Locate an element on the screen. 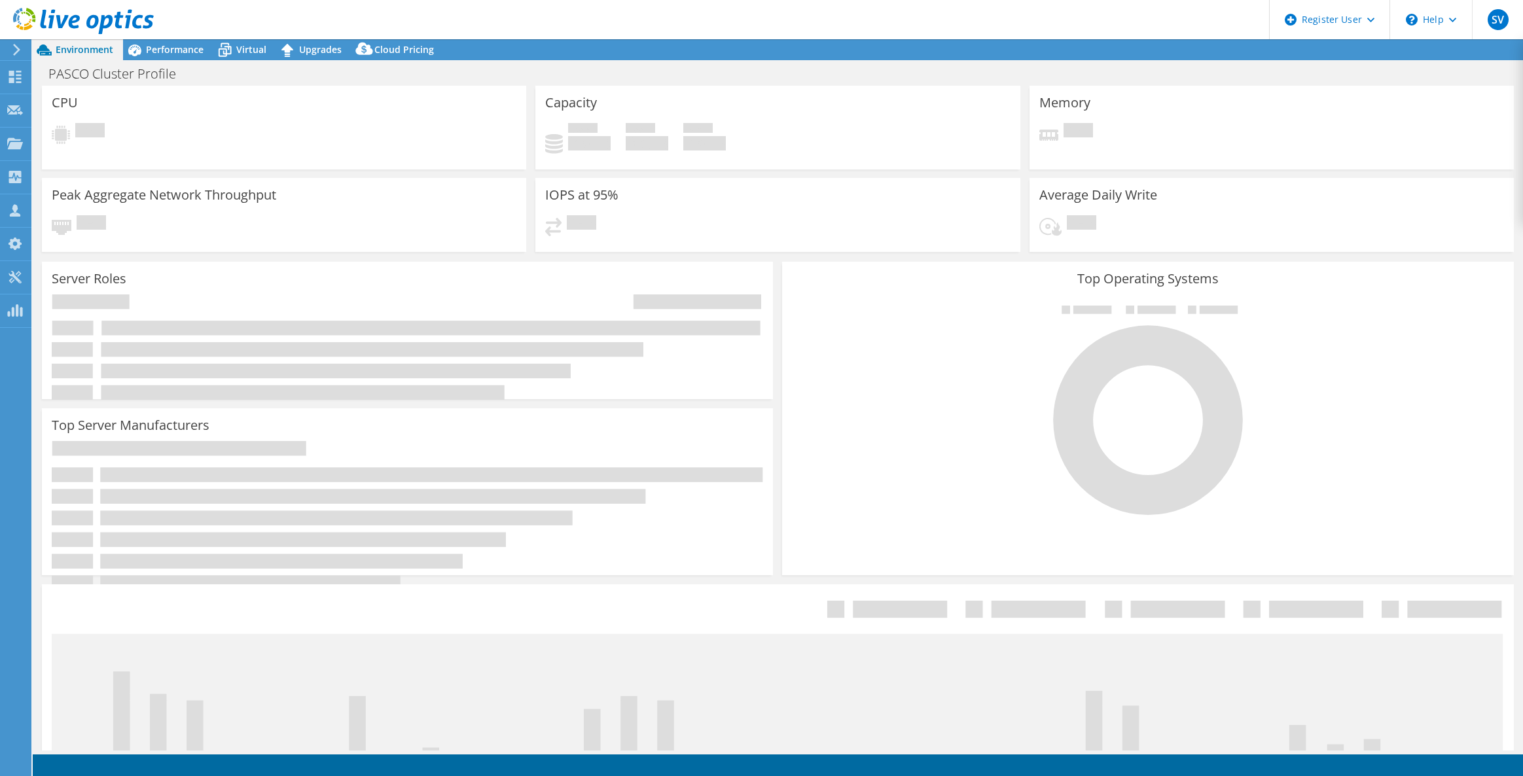 This screenshot has width=1523, height=776. h3: Top Server Manufacturers is located at coordinates (130, 425).